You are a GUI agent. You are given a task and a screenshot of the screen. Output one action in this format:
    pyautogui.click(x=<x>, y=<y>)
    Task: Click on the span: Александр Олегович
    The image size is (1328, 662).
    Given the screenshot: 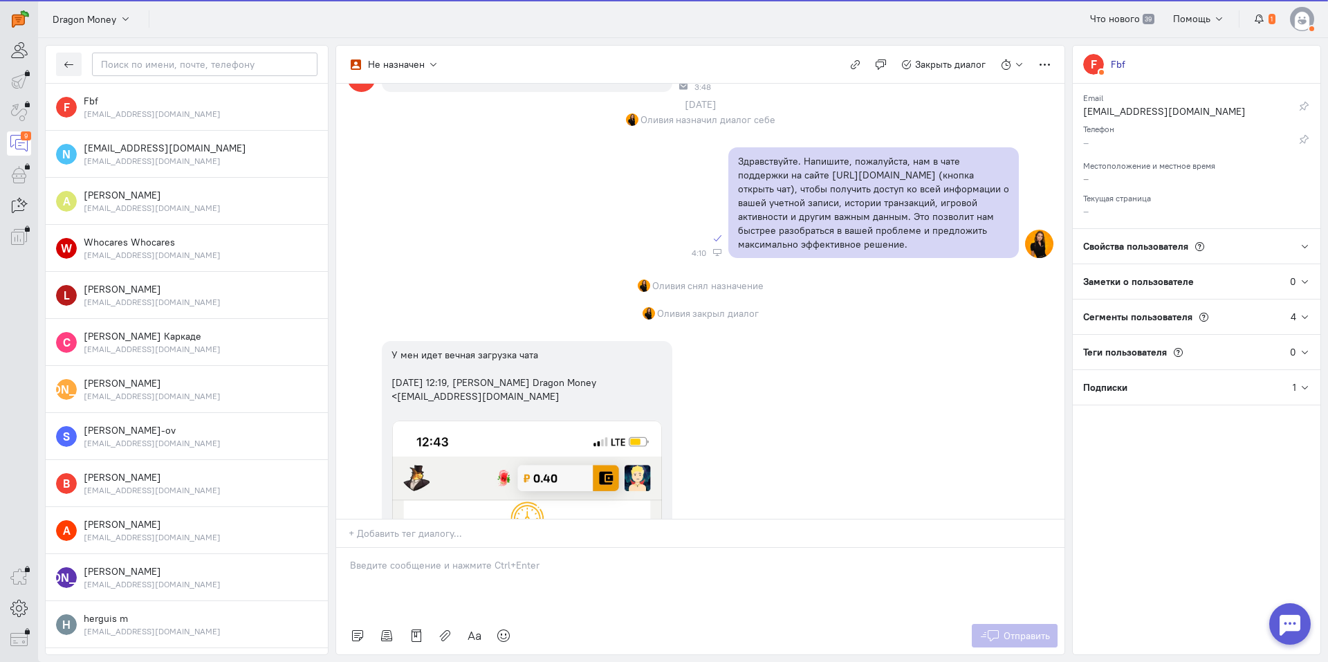 What is the action you would take?
    pyautogui.click(x=122, y=571)
    